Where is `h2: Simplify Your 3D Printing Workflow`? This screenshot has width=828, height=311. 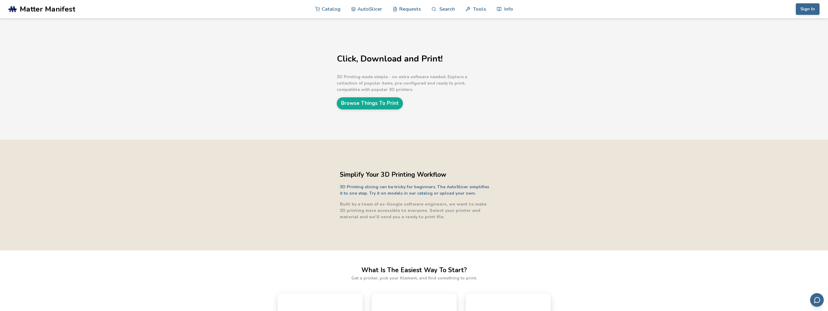
h2: Simplify Your 3D Printing Workflow is located at coordinates (416, 175).